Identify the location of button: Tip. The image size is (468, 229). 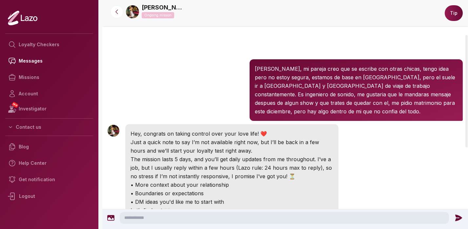
(454, 13).